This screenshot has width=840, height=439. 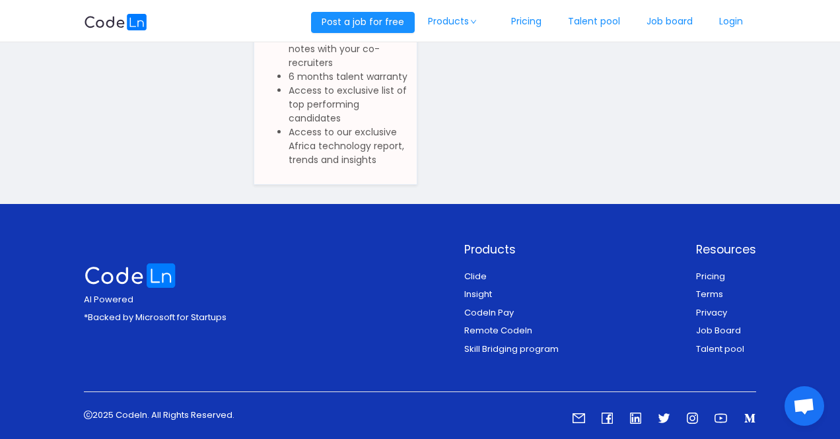 I want to click on p: Products, so click(x=511, y=250).